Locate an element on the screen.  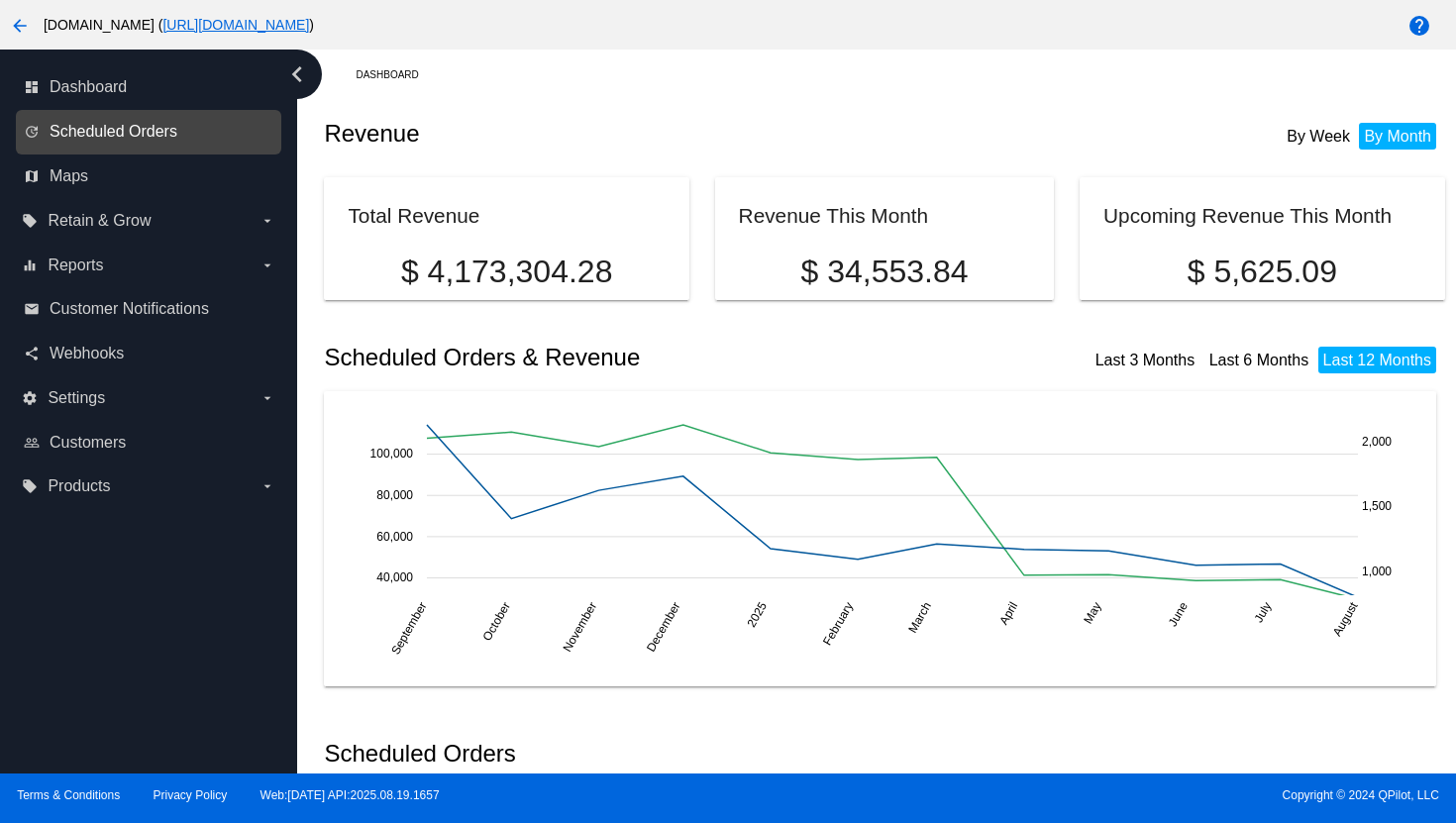
li: By Month is located at coordinates (1397, 136).